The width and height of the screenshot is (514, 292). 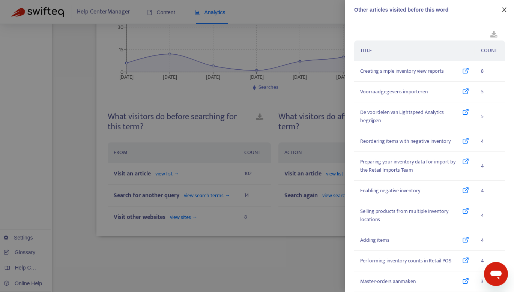 I want to click on td: 3, so click(x=490, y=282).